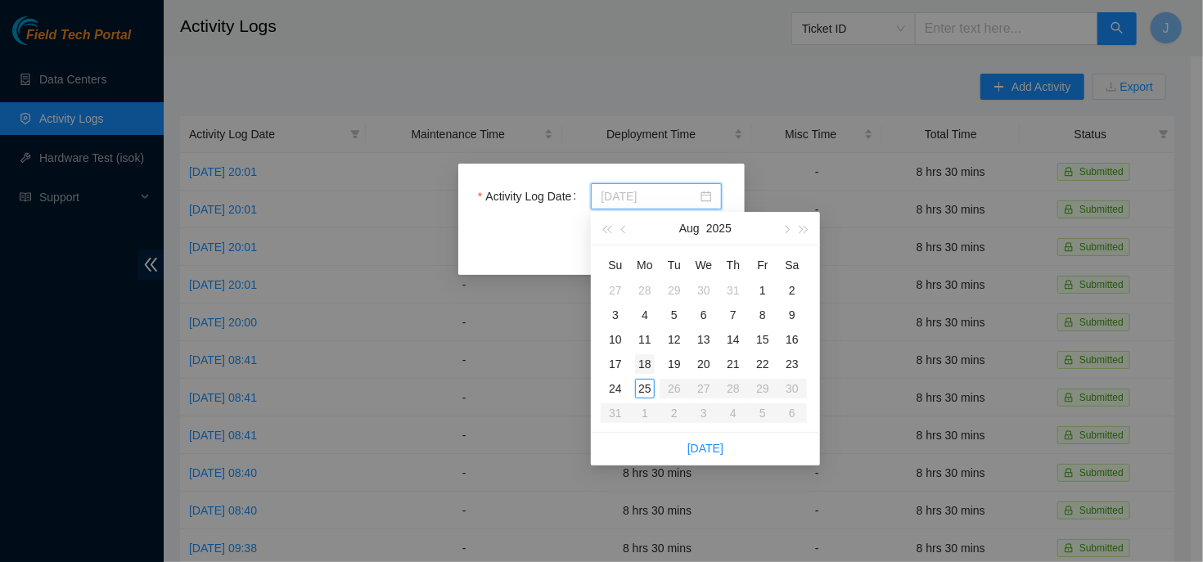  What do you see at coordinates (674, 315) in the screenshot?
I see `div: 5` at bounding box center [674, 315].